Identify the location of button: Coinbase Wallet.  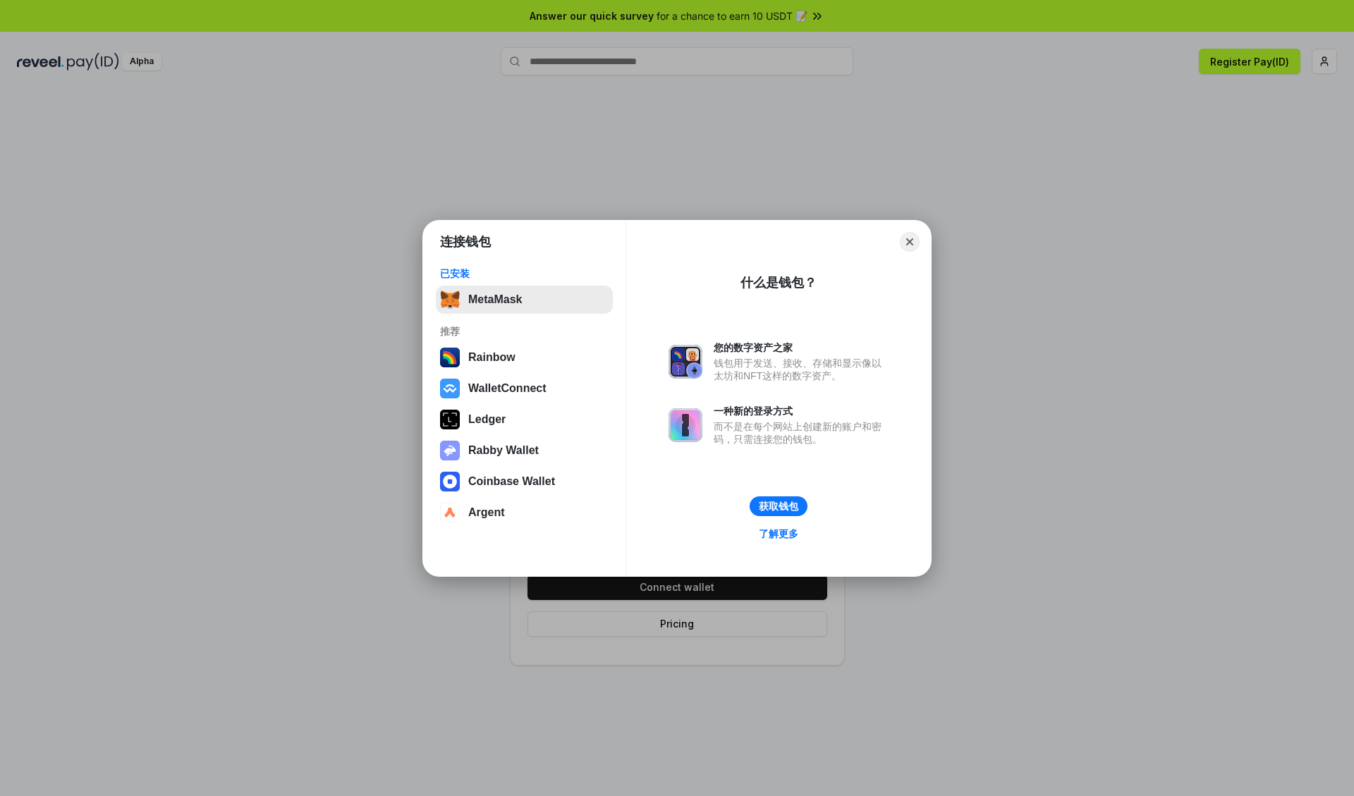
(524, 482).